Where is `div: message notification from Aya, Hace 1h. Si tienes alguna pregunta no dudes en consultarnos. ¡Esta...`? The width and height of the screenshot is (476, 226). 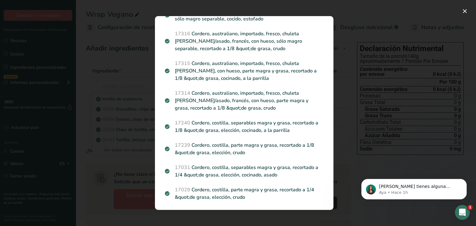
div: message notification from Aya, Hace 1h. Si tienes alguna pregunta no dudes en consultarnos. ¡Esta... is located at coordinates (62, 23).